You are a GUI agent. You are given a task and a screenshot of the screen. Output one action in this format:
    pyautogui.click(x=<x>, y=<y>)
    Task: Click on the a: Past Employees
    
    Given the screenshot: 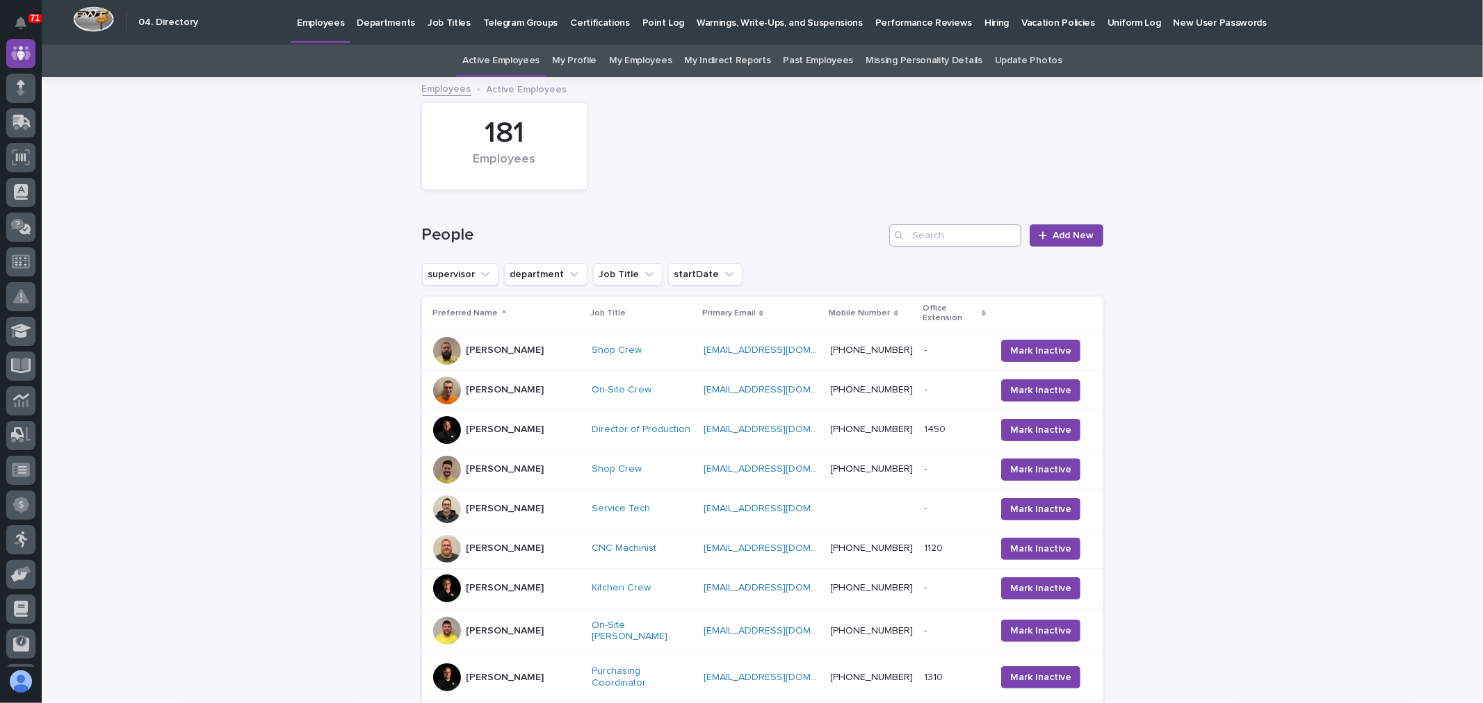 What is the action you would take?
    pyautogui.click(x=818, y=60)
    